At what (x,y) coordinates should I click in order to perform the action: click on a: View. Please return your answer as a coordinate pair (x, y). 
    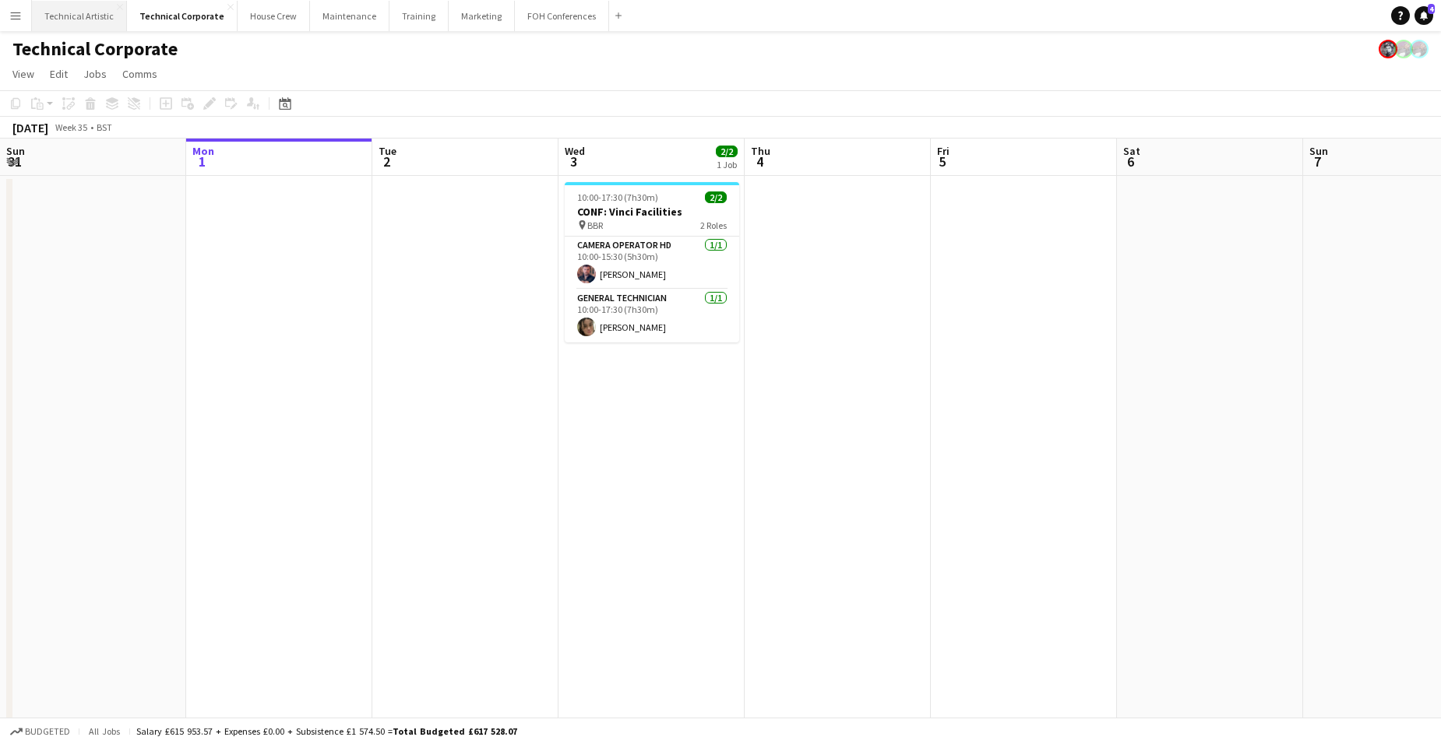
    Looking at the image, I should click on (23, 74).